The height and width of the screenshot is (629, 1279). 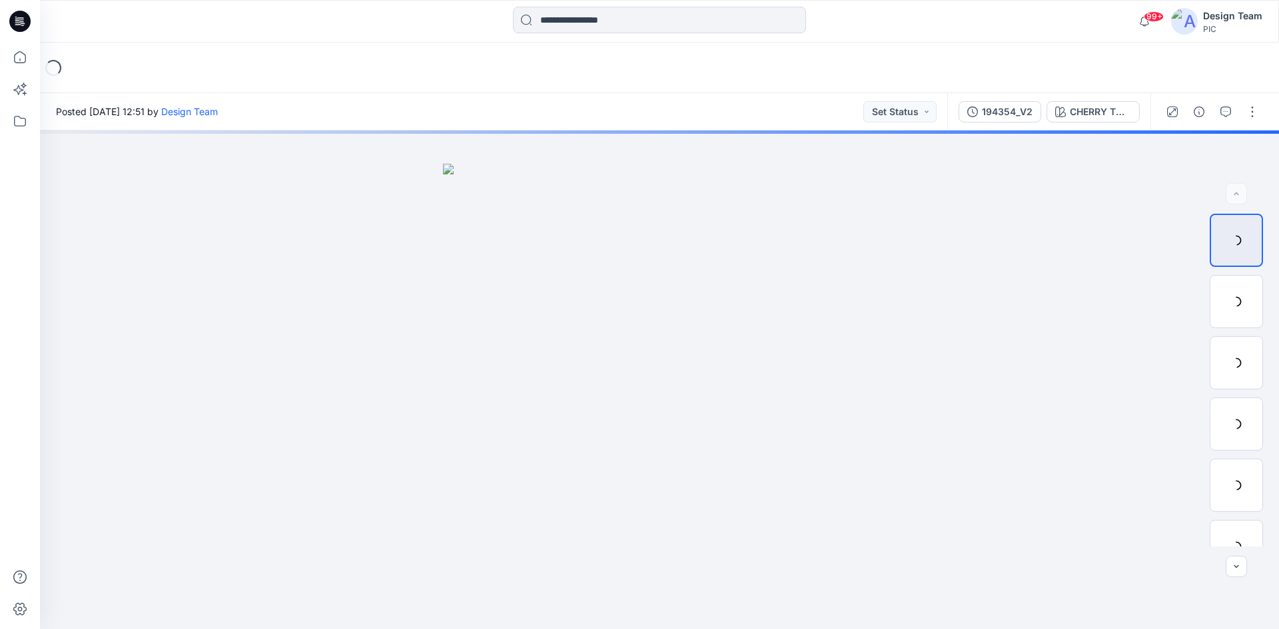 What do you see at coordinates (1199, 112) in the screenshot?
I see `button: Details` at bounding box center [1199, 112].